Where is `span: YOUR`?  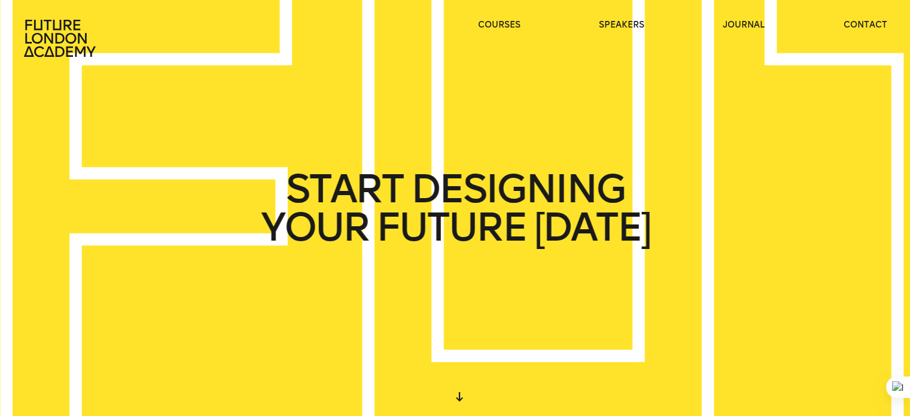
span: YOUR is located at coordinates (314, 227).